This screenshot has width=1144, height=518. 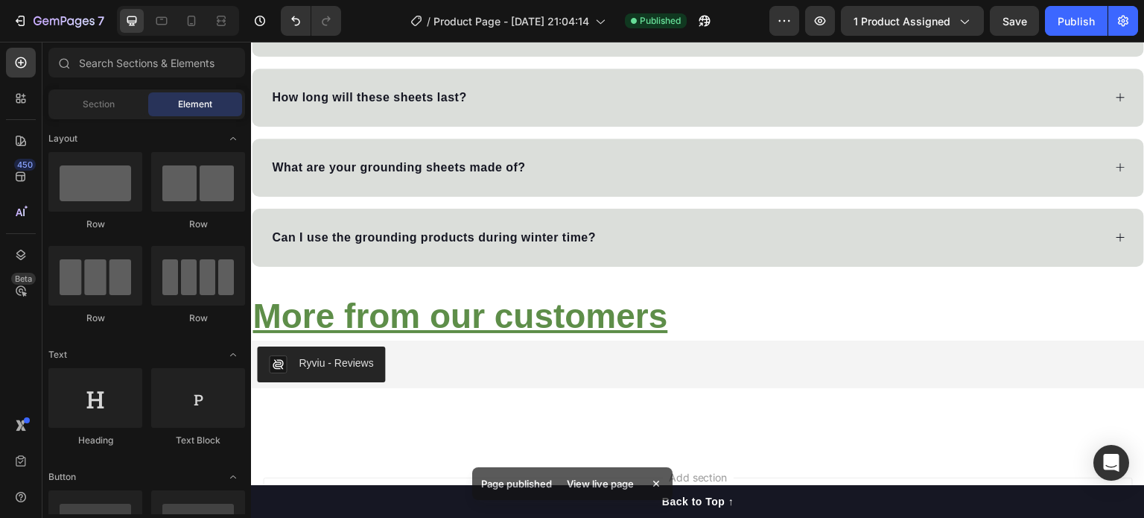 I want to click on p: Page published, so click(x=516, y=483).